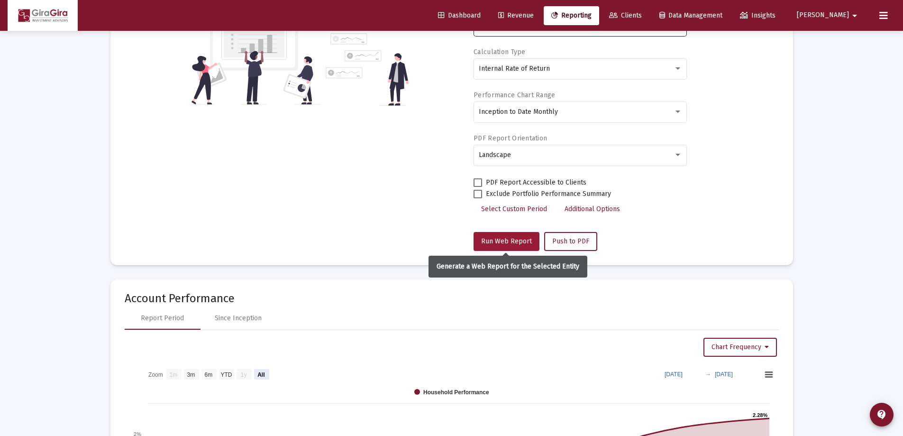 This screenshot has height=436, width=903. Describe the element at coordinates (162, 318) in the screenshot. I see `div: Report Period` at that location.